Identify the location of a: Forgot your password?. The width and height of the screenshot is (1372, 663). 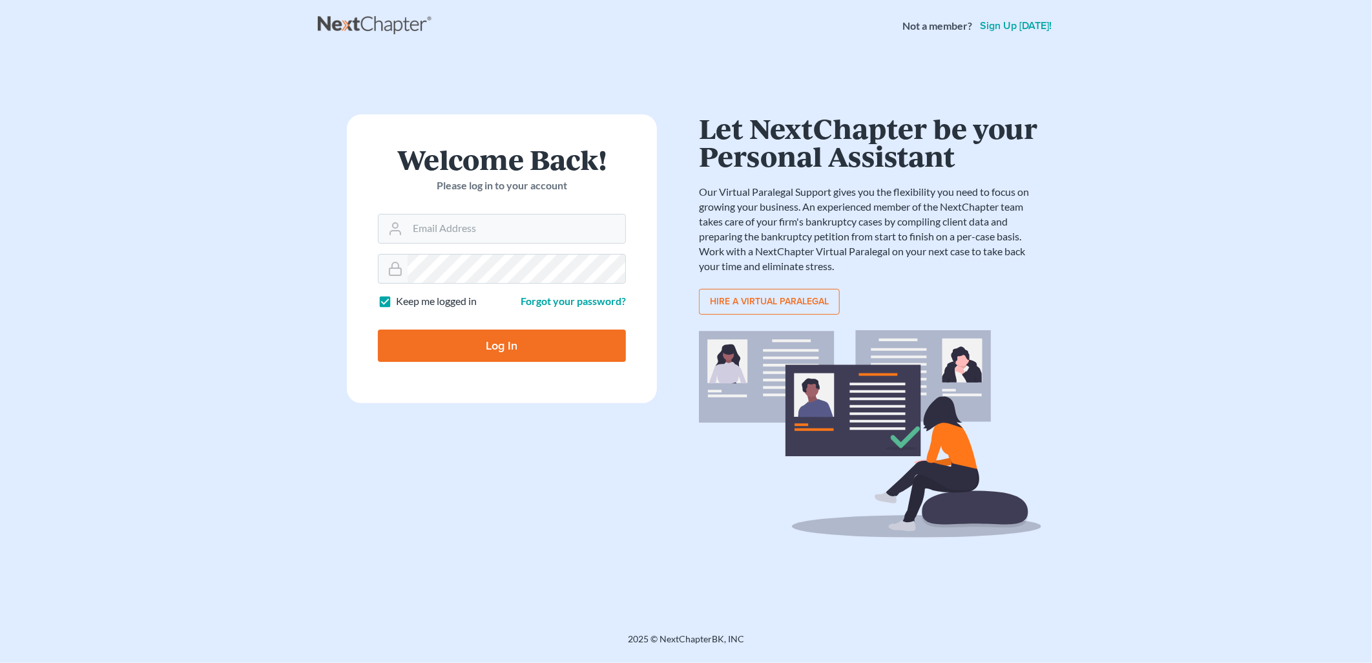
(573, 300).